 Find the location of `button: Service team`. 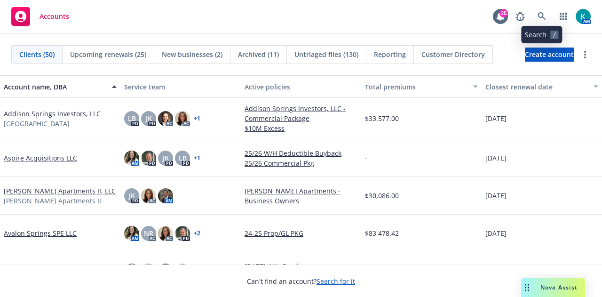

button: Service team is located at coordinates (181, 87).